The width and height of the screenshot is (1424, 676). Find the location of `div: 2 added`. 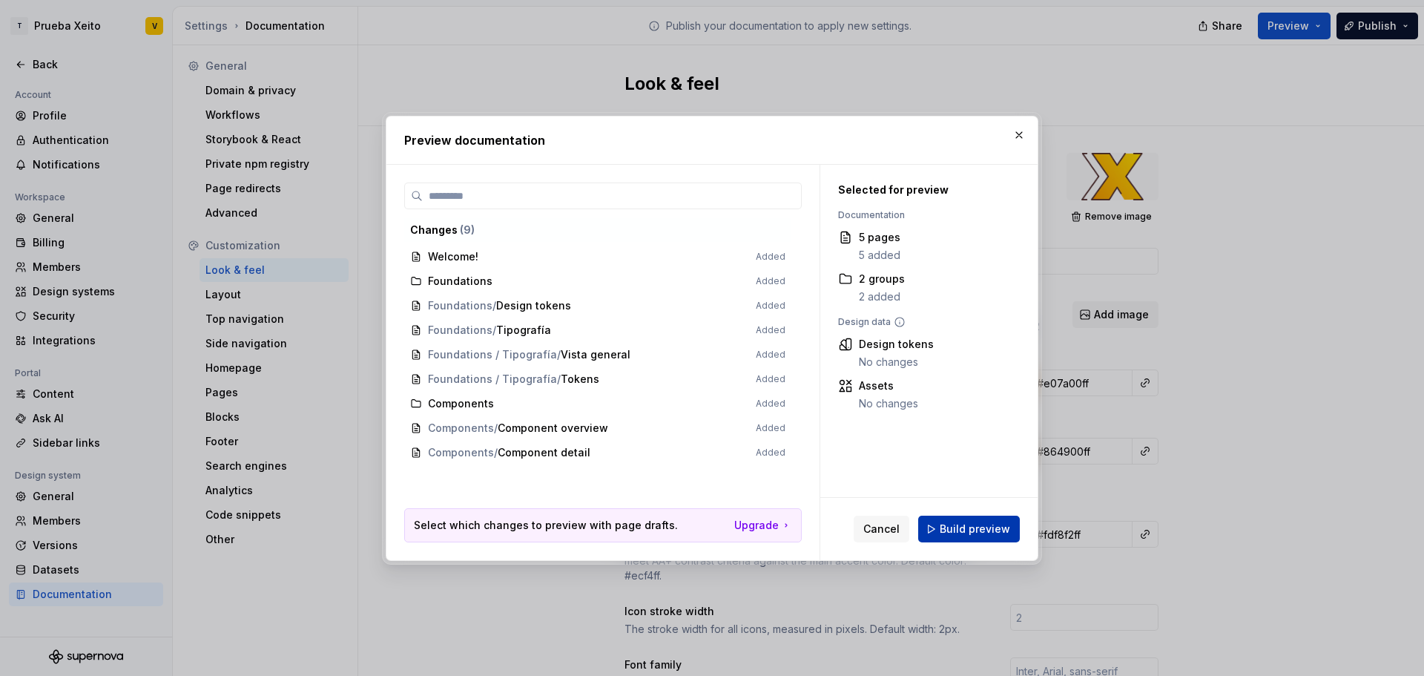

div: 2 added is located at coordinates (882, 297).